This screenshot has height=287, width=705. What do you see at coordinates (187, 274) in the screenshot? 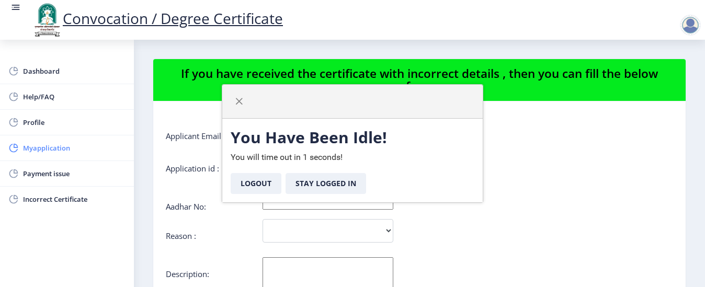
I see `label: Description:` at bounding box center [187, 274].